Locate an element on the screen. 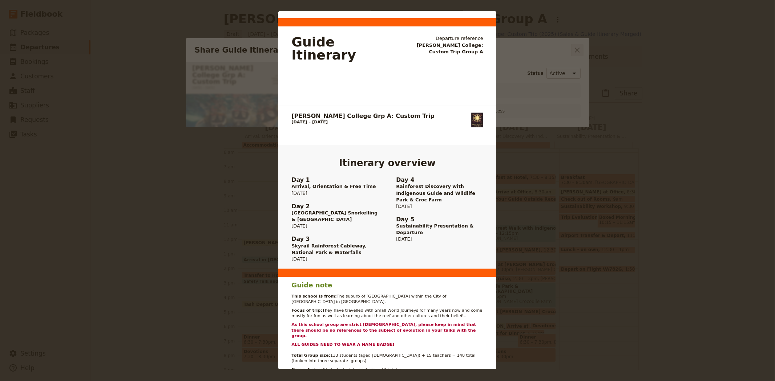  span: 44 students + 5 Teachers = 49 total is located at coordinates (359, 370).